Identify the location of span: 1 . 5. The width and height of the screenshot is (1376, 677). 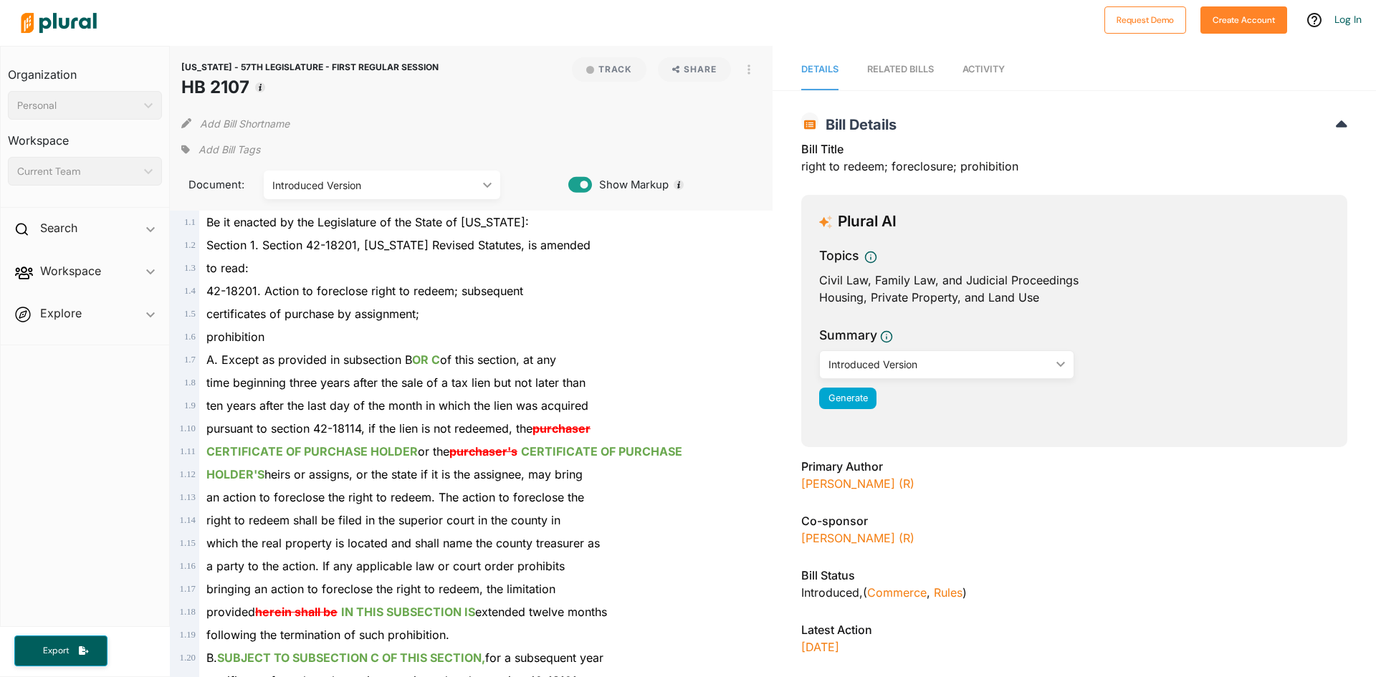
(190, 314).